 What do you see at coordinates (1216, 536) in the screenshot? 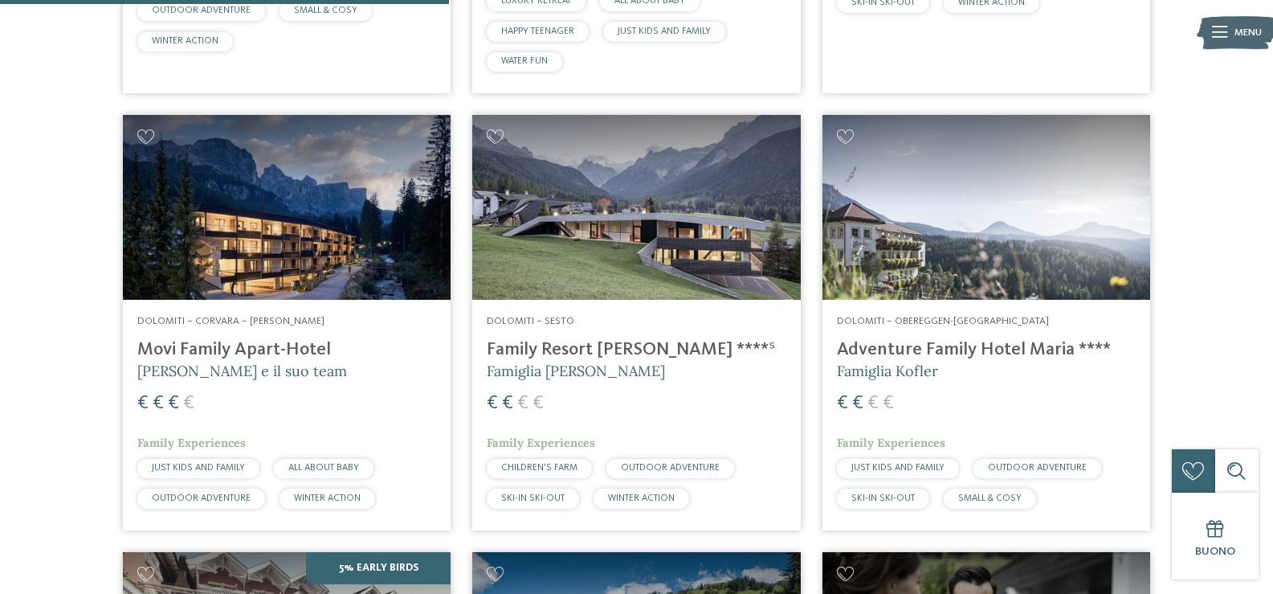
I see `a: Buono` at bounding box center [1216, 536].